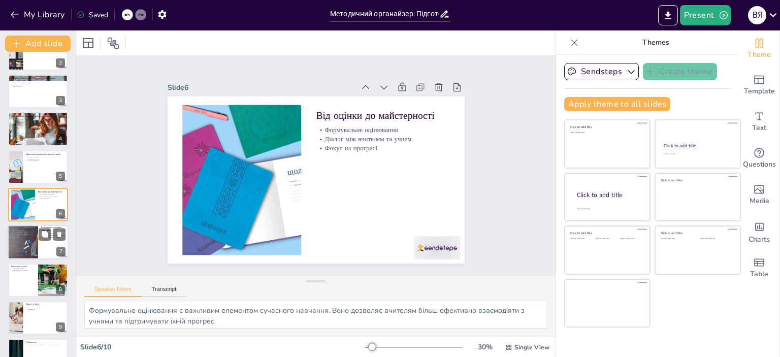 The width and height of the screenshot is (780, 357). I want to click on button: Present, so click(705, 15).